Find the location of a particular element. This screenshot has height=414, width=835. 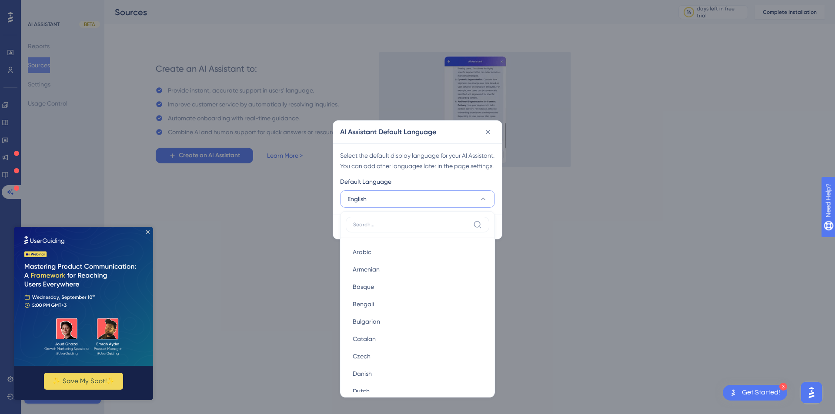

span: Basque is located at coordinates (363, 287).